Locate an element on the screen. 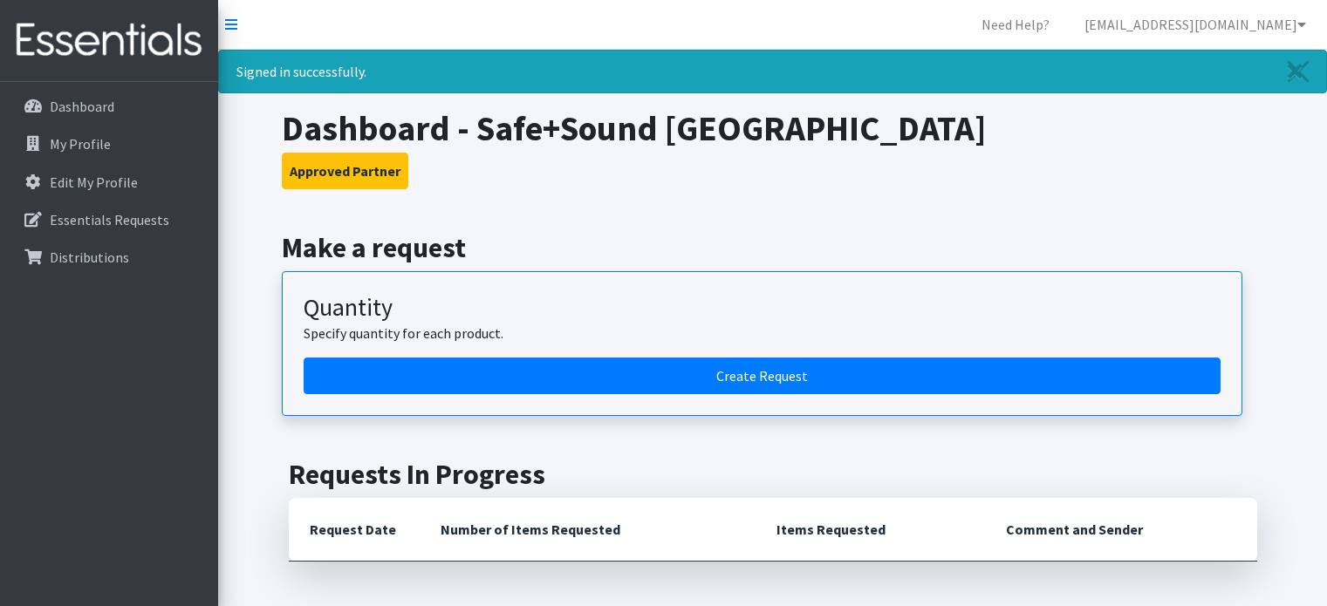 Image resolution: width=1327 pixels, height=606 pixels. p: Dashboard is located at coordinates (82, 106).